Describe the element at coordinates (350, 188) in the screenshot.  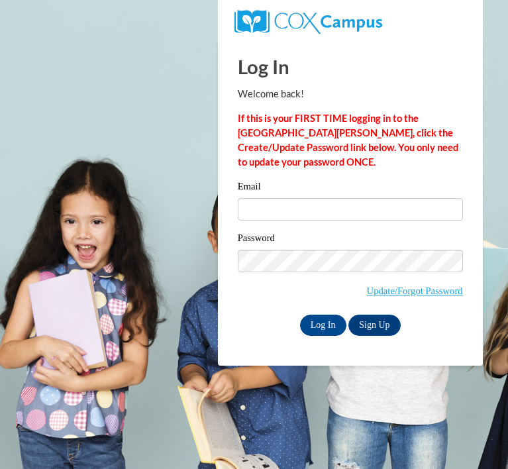
I see `label: Email` at that location.